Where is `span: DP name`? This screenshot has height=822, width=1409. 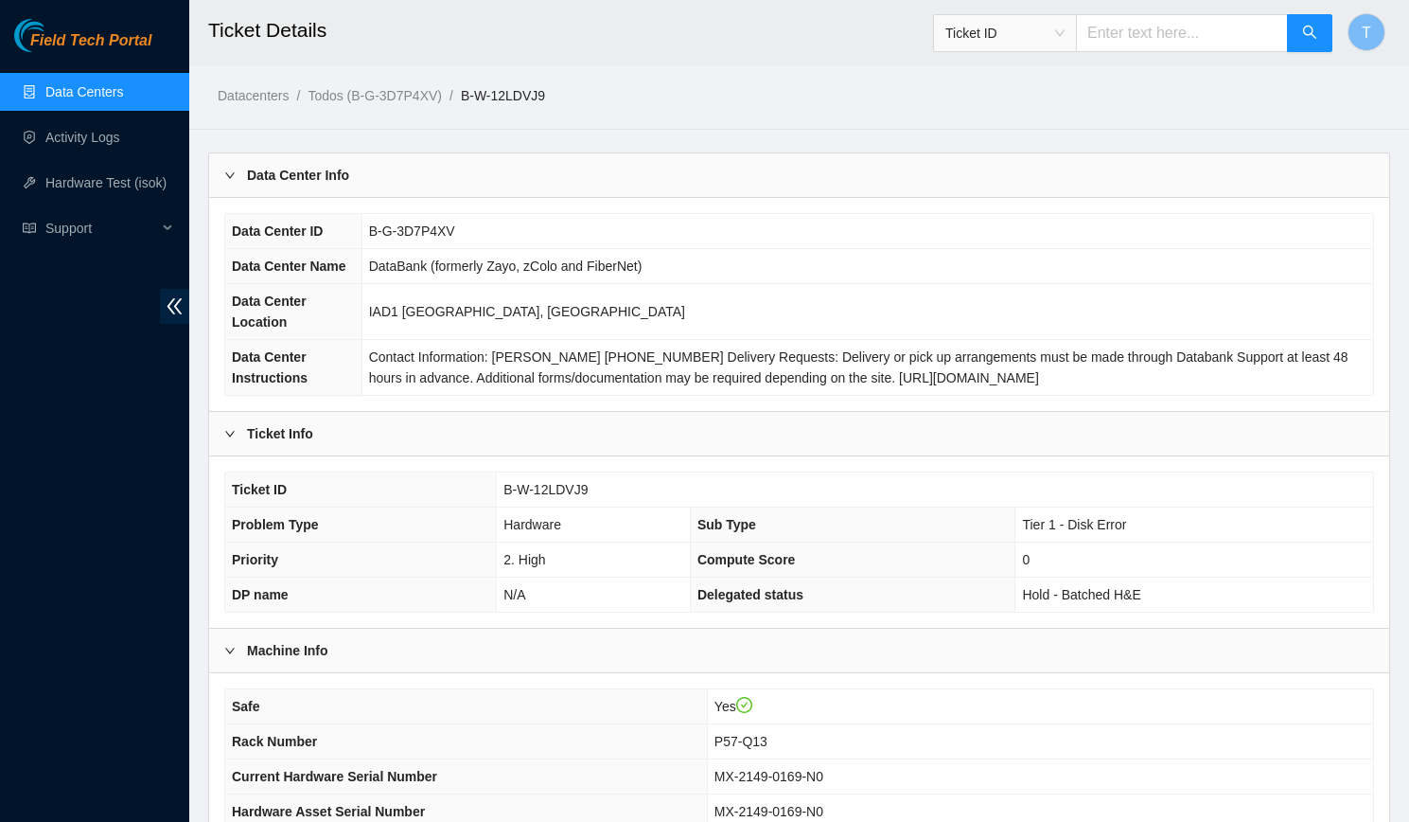
span: DP name is located at coordinates (260, 594).